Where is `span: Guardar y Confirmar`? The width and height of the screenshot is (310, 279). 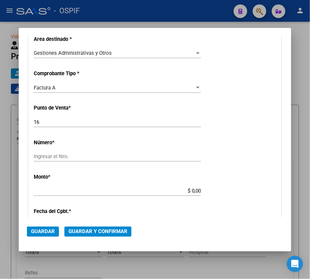
span: Guardar y Confirmar is located at coordinates (98, 232).